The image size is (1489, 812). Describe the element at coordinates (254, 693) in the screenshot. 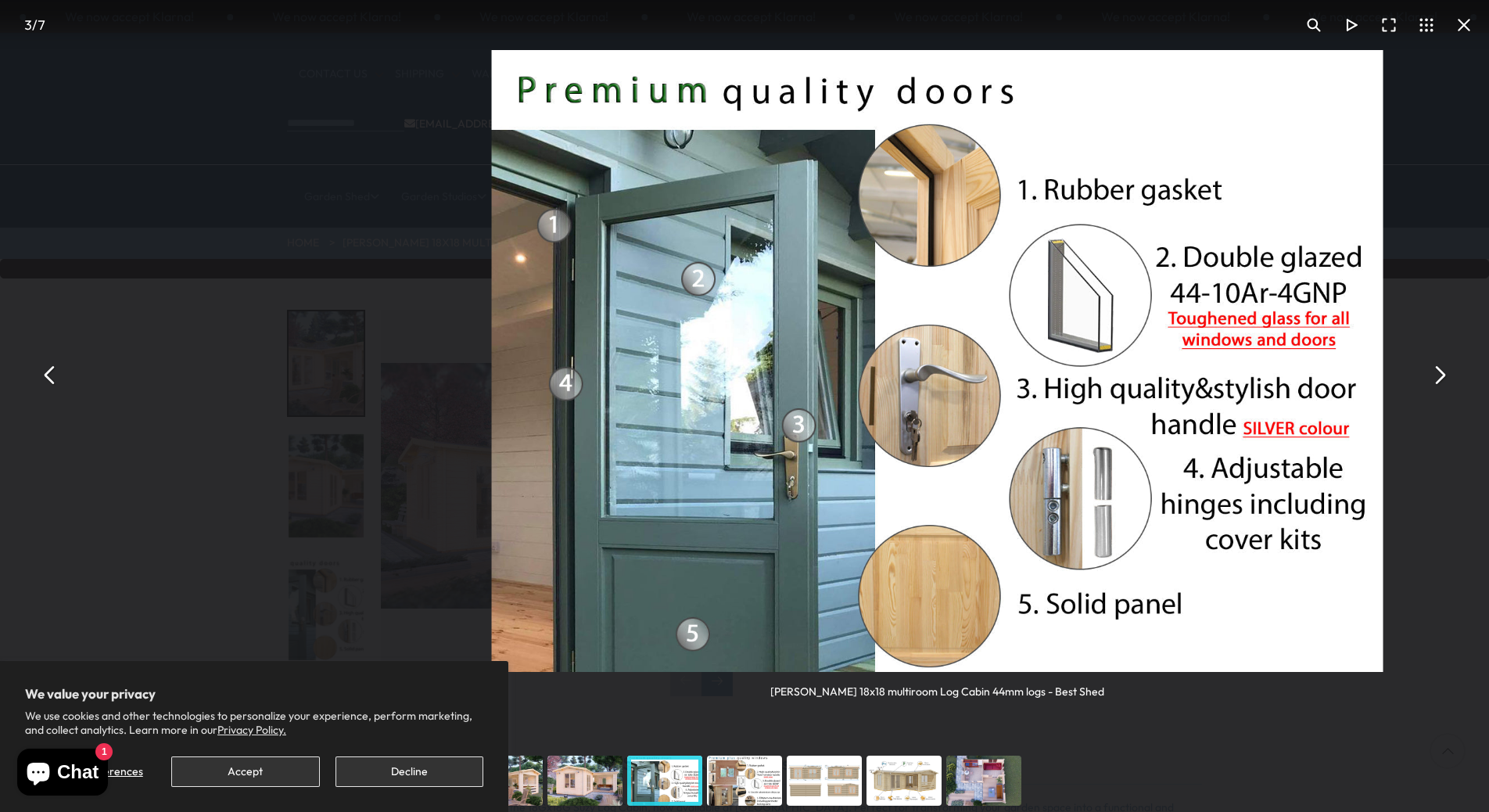

I see `h2: We value your privacy` at that location.